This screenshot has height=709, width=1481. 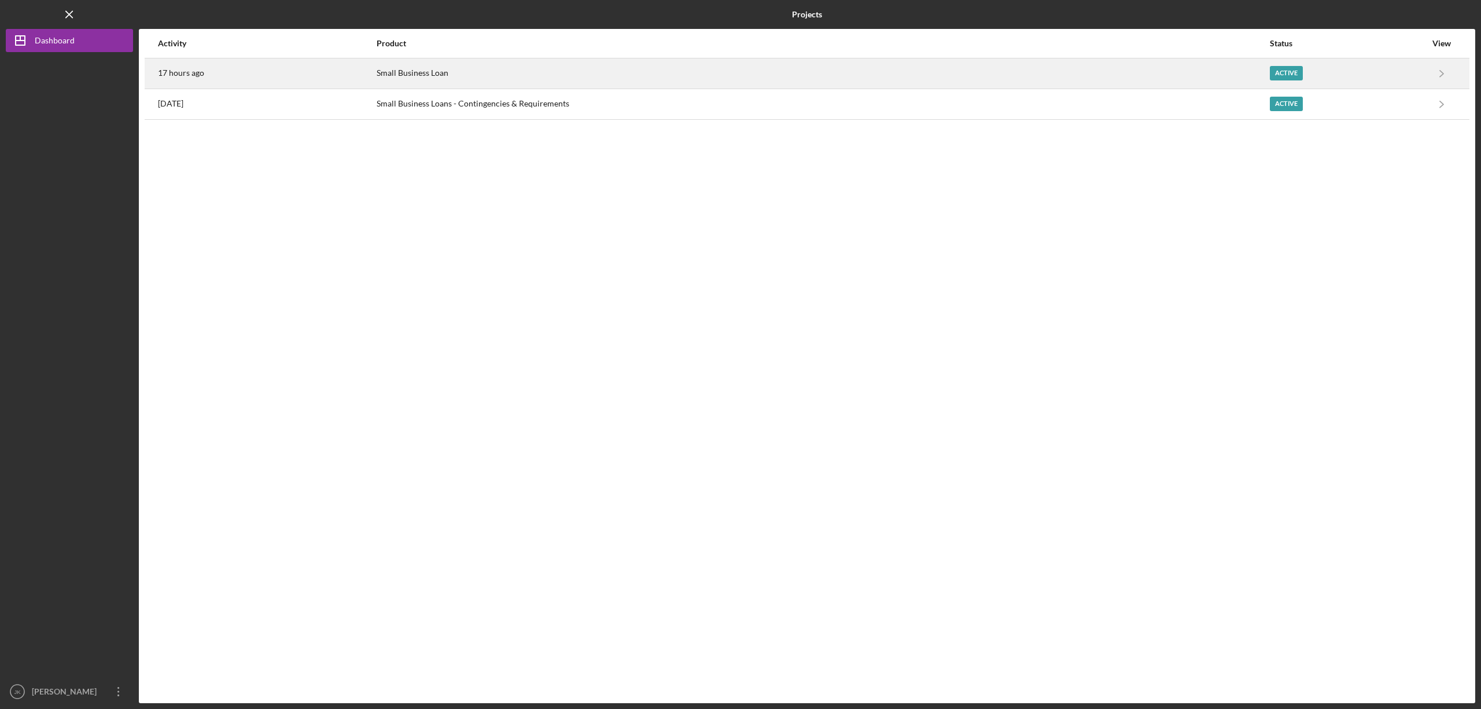 I want to click on a: Dashboard, so click(x=69, y=40).